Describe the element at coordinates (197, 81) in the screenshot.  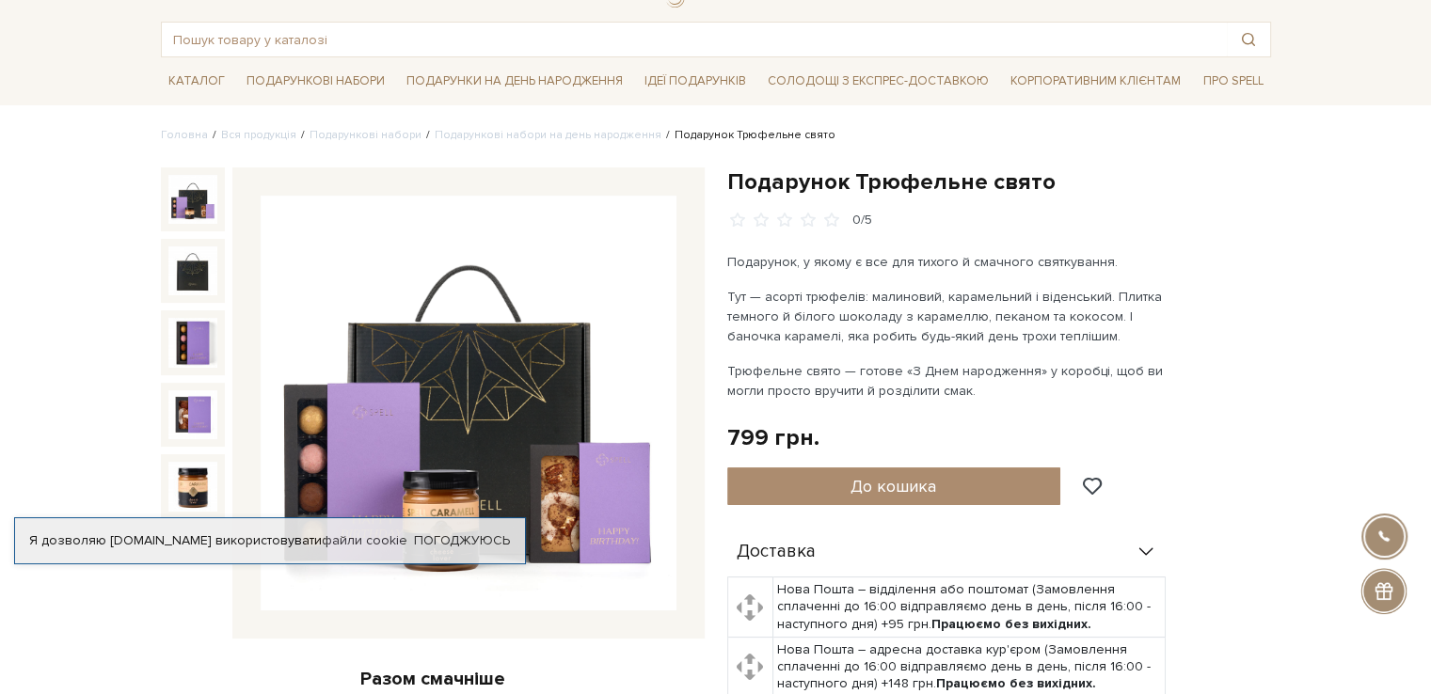
I see `a: Каталог` at that location.